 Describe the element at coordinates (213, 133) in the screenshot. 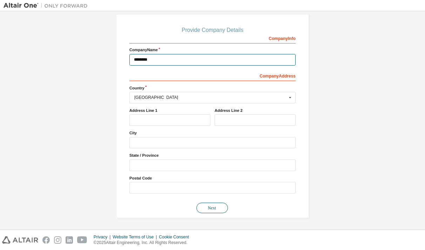

I see `label: City` at that location.